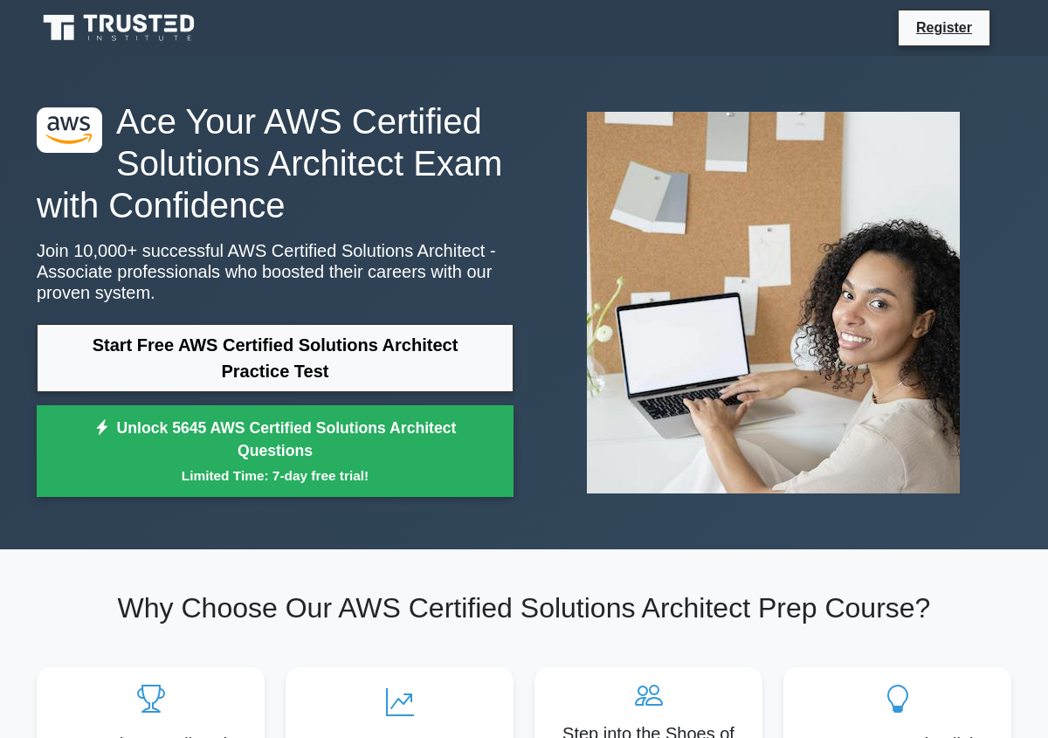  Describe the element at coordinates (275, 475) in the screenshot. I see `small: Limited Time: 7-day free trial!` at that location.